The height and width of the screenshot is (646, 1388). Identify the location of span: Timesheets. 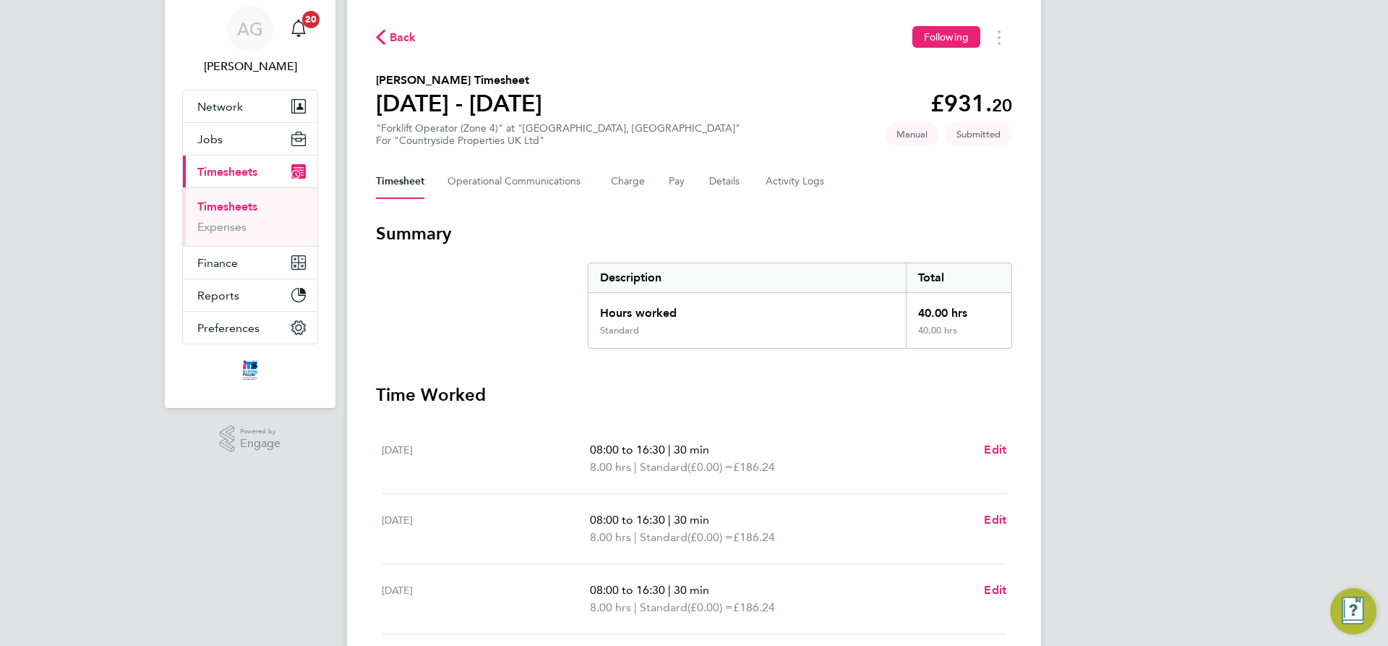
(227, 171).